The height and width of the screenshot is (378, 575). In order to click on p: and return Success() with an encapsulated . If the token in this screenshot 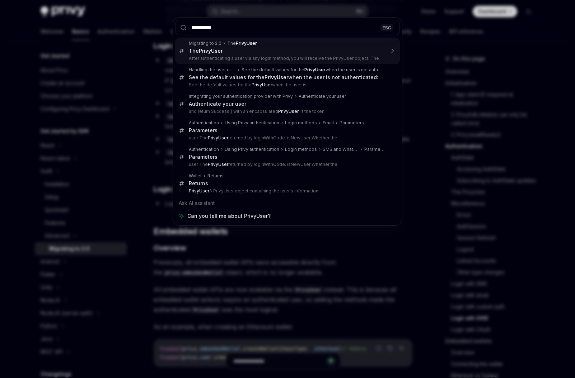, I will do `click(287, 112)`.